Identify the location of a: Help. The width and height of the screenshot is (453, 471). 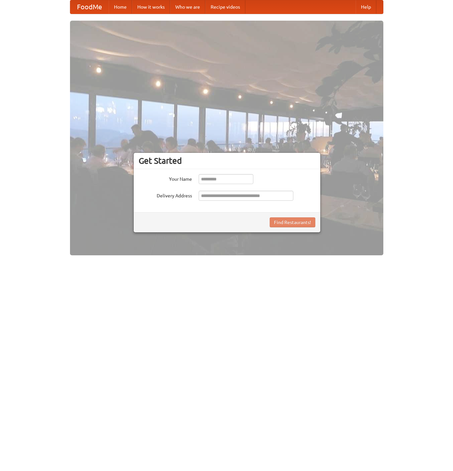
(366, 7).